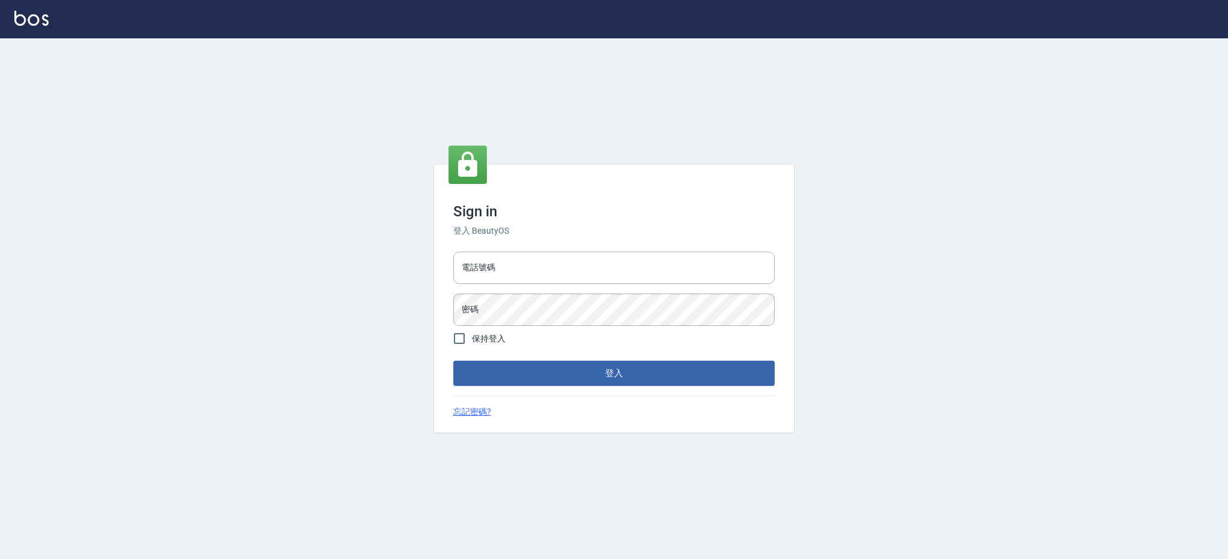 This screenshot has width=1228, height=559. What do you see at coordinates (614, 374) in the screenshot?
I see `button: 登入` at bounding box center [614, 374].